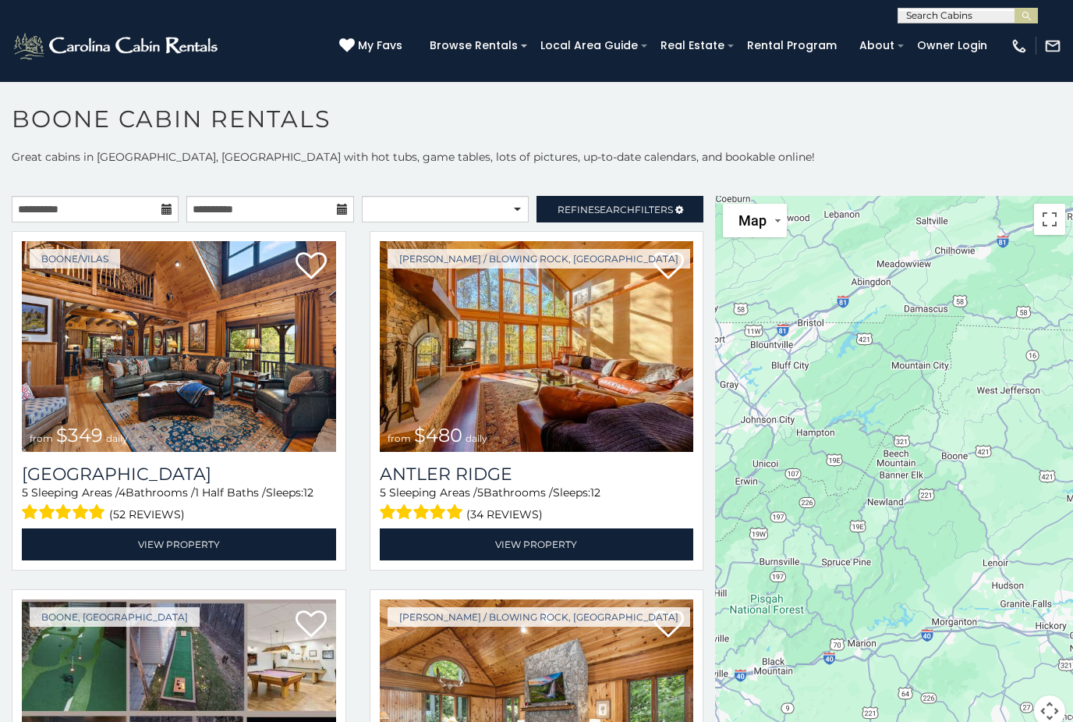  What do you see at coordinates (537, 346) in the screenshot?
I see `img: Antler Ridge` at bounding box center [537, 346].